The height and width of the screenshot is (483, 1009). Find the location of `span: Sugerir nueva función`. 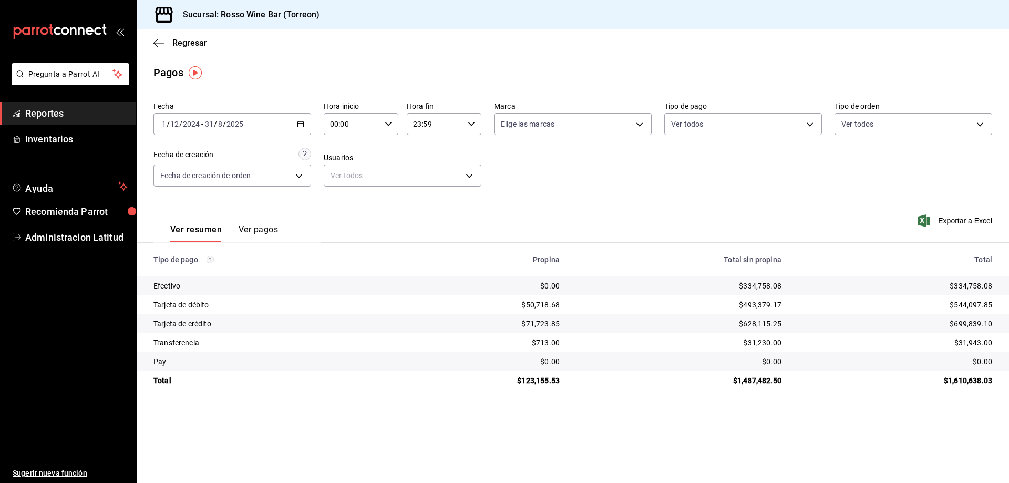

span: Sugerir nueva función is located at coordinates (70, 473).